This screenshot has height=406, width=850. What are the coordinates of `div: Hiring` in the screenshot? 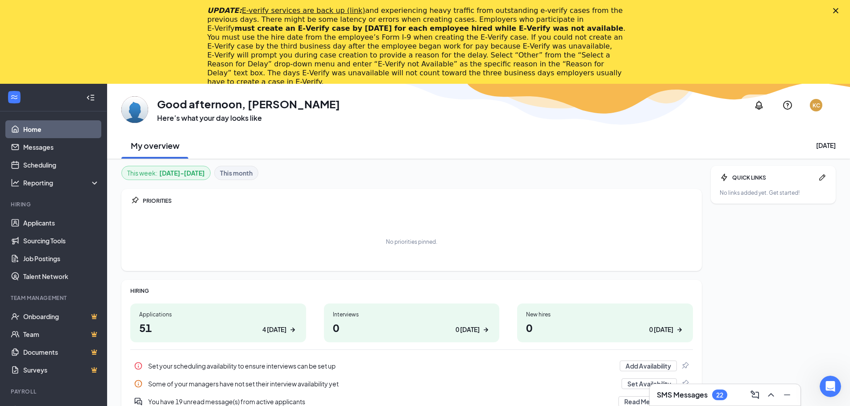 It's located at (54, 204).